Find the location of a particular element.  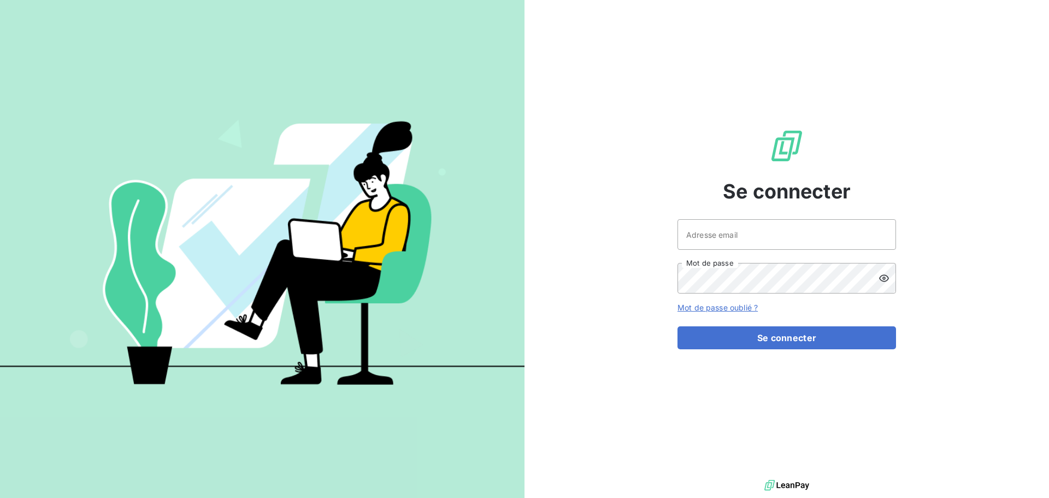

input: placeholder is located at coordinates (787, 234).